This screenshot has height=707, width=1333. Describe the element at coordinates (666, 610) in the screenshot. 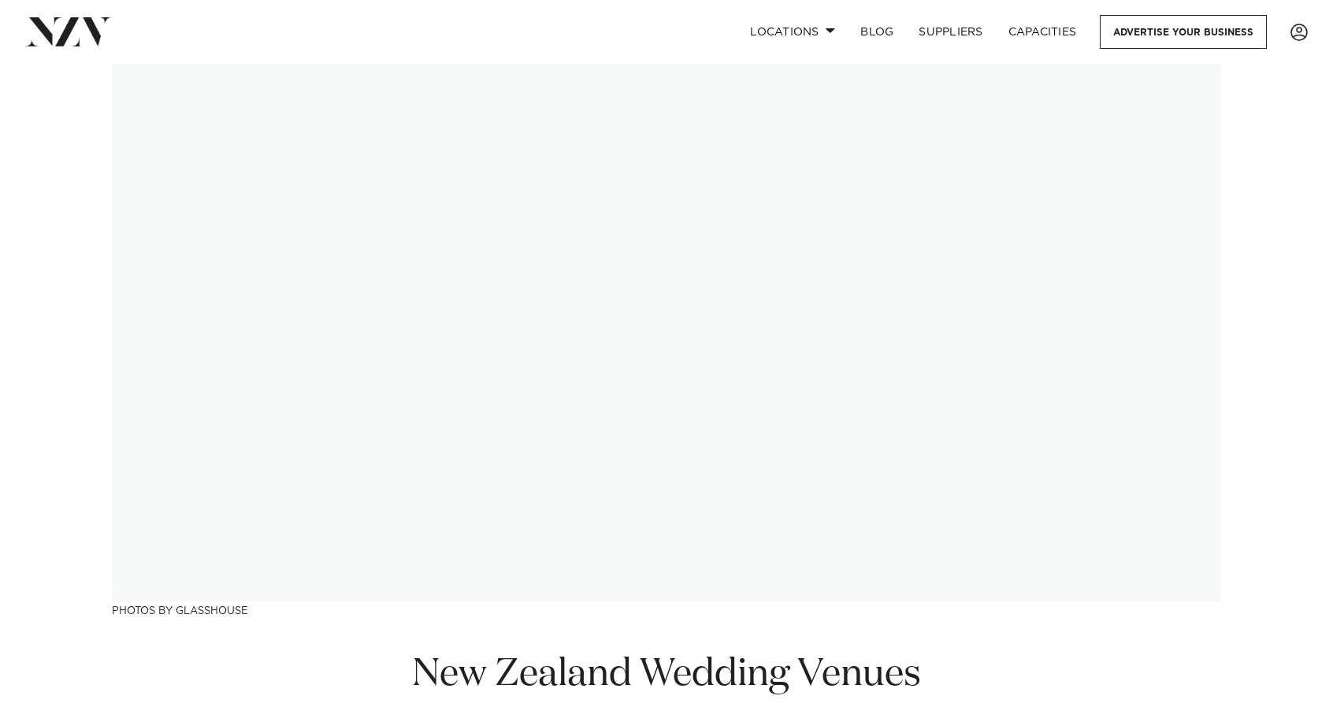

I see `h3: Photos by Glasshouse` at that location.